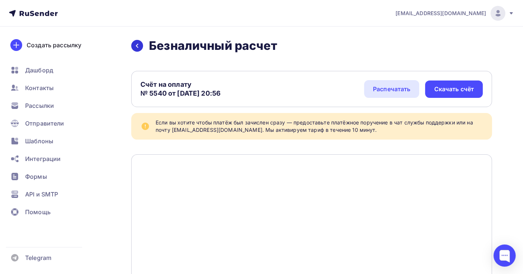  Describe the element at coordinates (319, 126) in the screenshot. I see `div: Если вы хотите чтобы платёж был зачислен сразу — предоставьте платёжное поручение в чат службы по...` at that location.